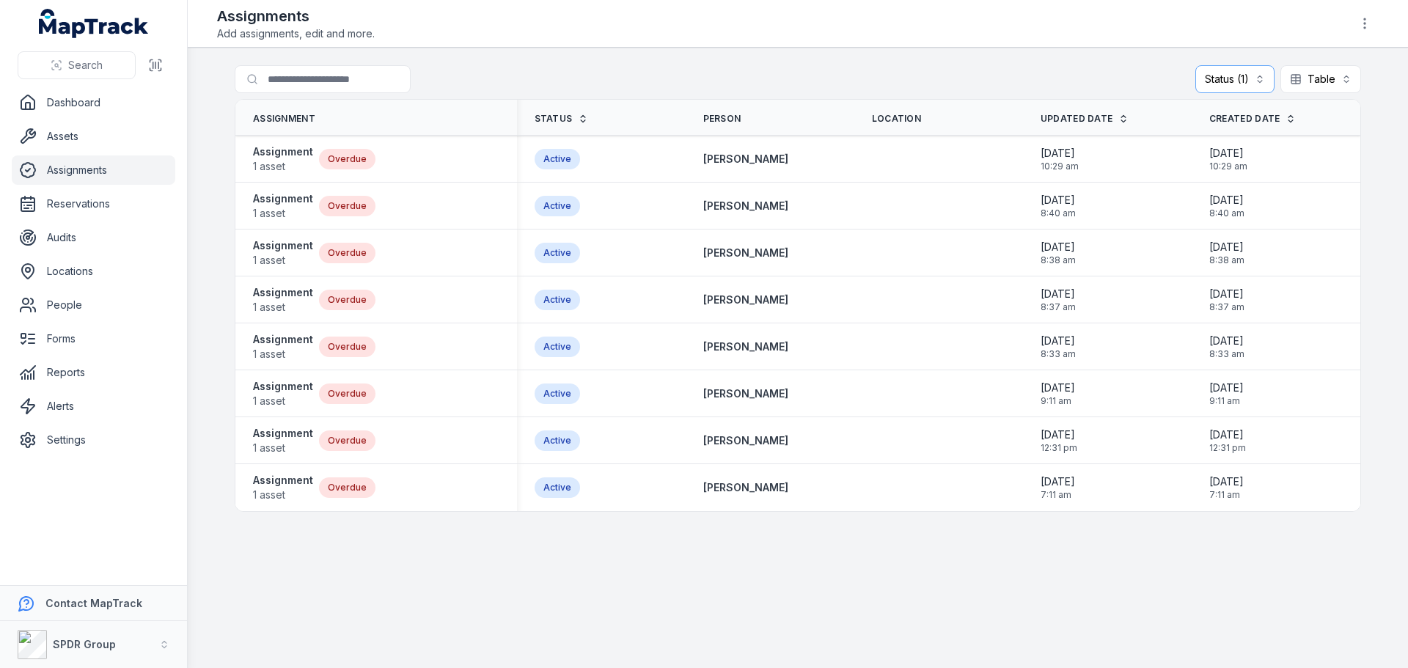 This screenshot has height=668, width=1408. I want to click on span: 9:11 am, so click(1226, 401).